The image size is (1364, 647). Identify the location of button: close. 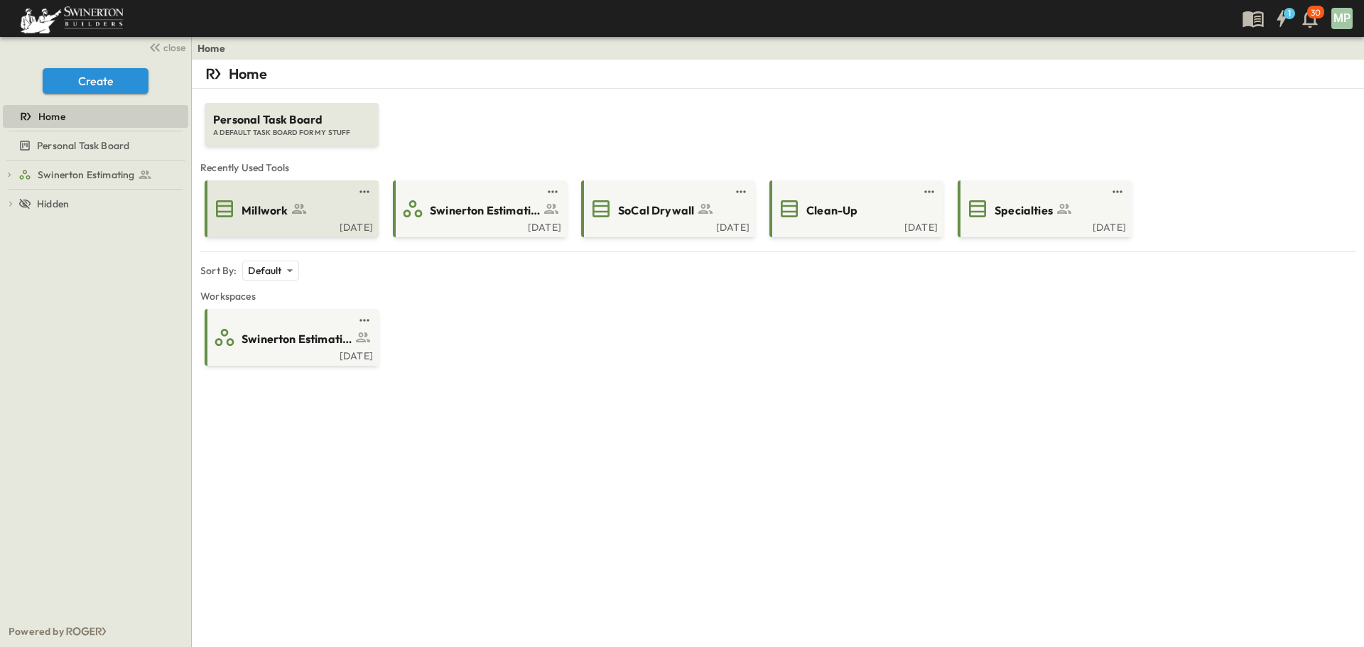
(166, 47).